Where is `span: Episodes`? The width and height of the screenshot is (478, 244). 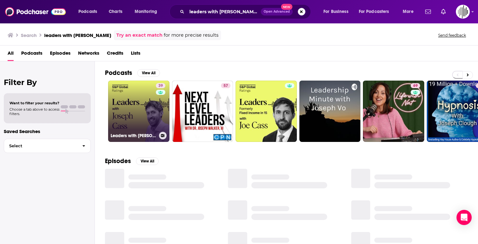
span: Episodes is located at coordinates (60, 54).